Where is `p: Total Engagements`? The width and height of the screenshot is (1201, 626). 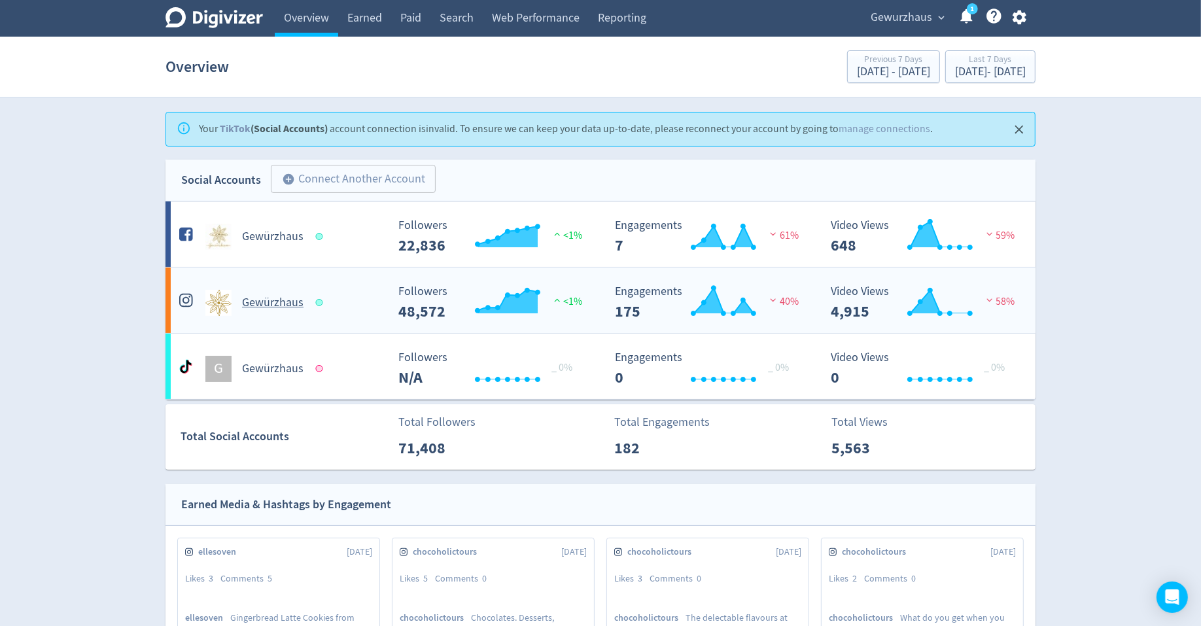 p: Total Engagements is located at coordinates (662, 422).